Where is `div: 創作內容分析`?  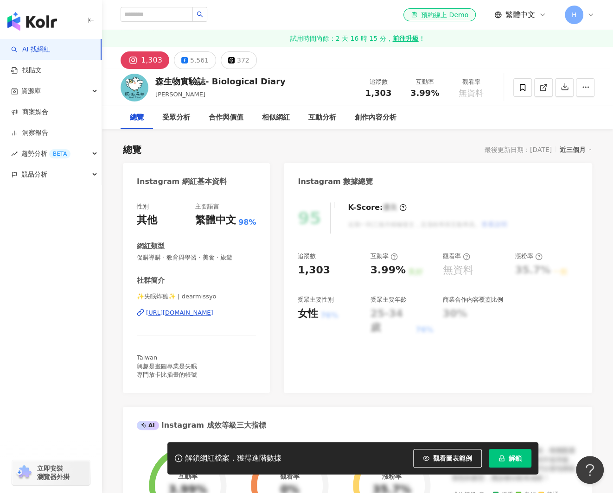
div: 創作內容分析 is located at coordinates (376, 118).